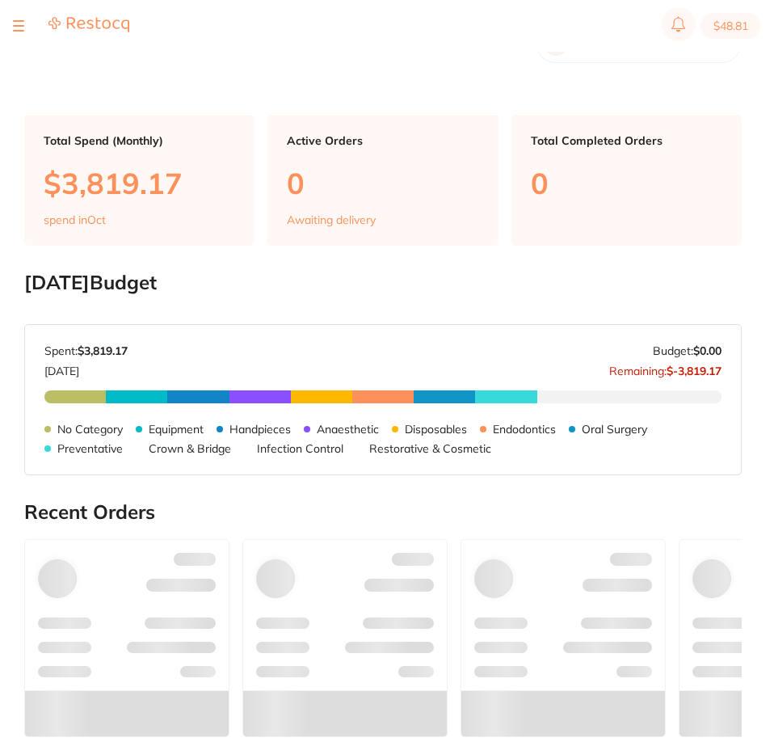 The height and width of the screenshot is (742, 774). I want to click on button: $48.81, so click(731, 26).